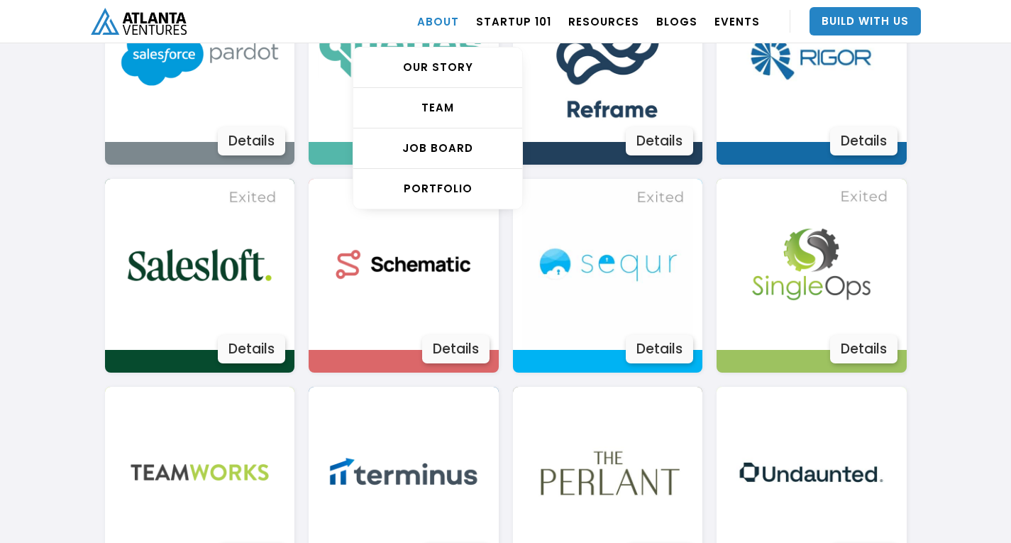 Image resolution: width=1011 pixels, height=543 pixels. Describe the element at coordinates (438, 67) in the screenshot. I see `a: OUR STORY` at that location.